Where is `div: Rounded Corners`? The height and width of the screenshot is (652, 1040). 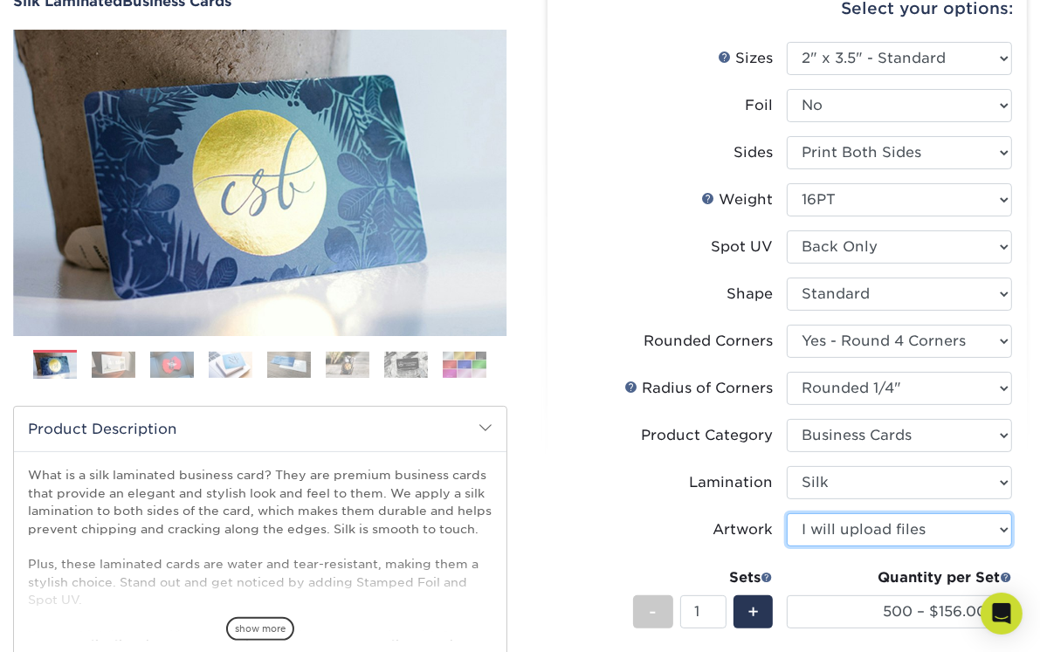 div: Rounded Corners is located at coordinates (708, 341).